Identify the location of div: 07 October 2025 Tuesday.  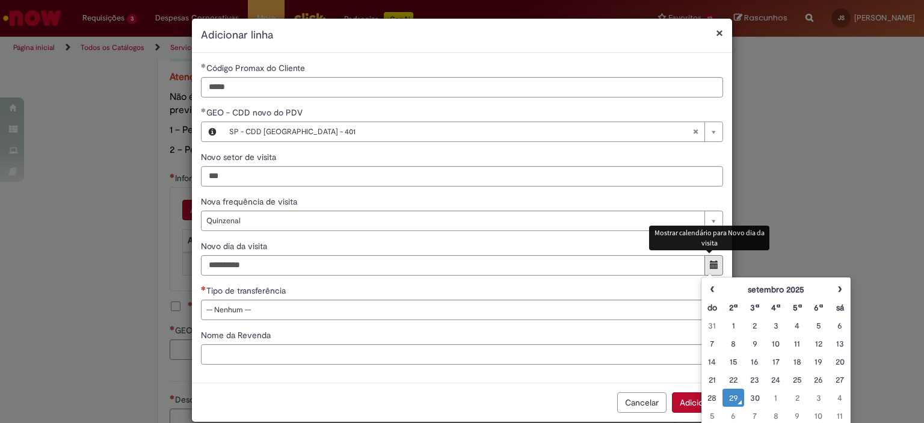
(754, 415).